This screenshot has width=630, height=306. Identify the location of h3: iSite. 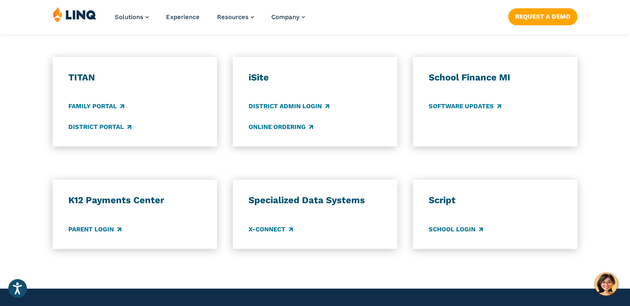
(315, 77).